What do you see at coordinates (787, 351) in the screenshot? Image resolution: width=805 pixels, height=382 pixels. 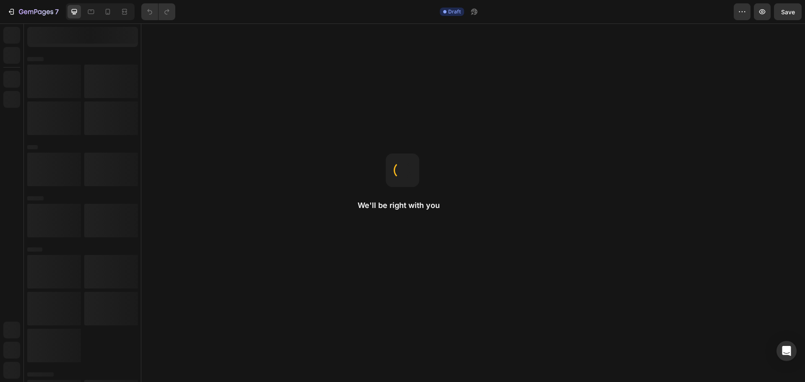 I see `div: Open Intercom Messenger` at bounding box center [787, 351].